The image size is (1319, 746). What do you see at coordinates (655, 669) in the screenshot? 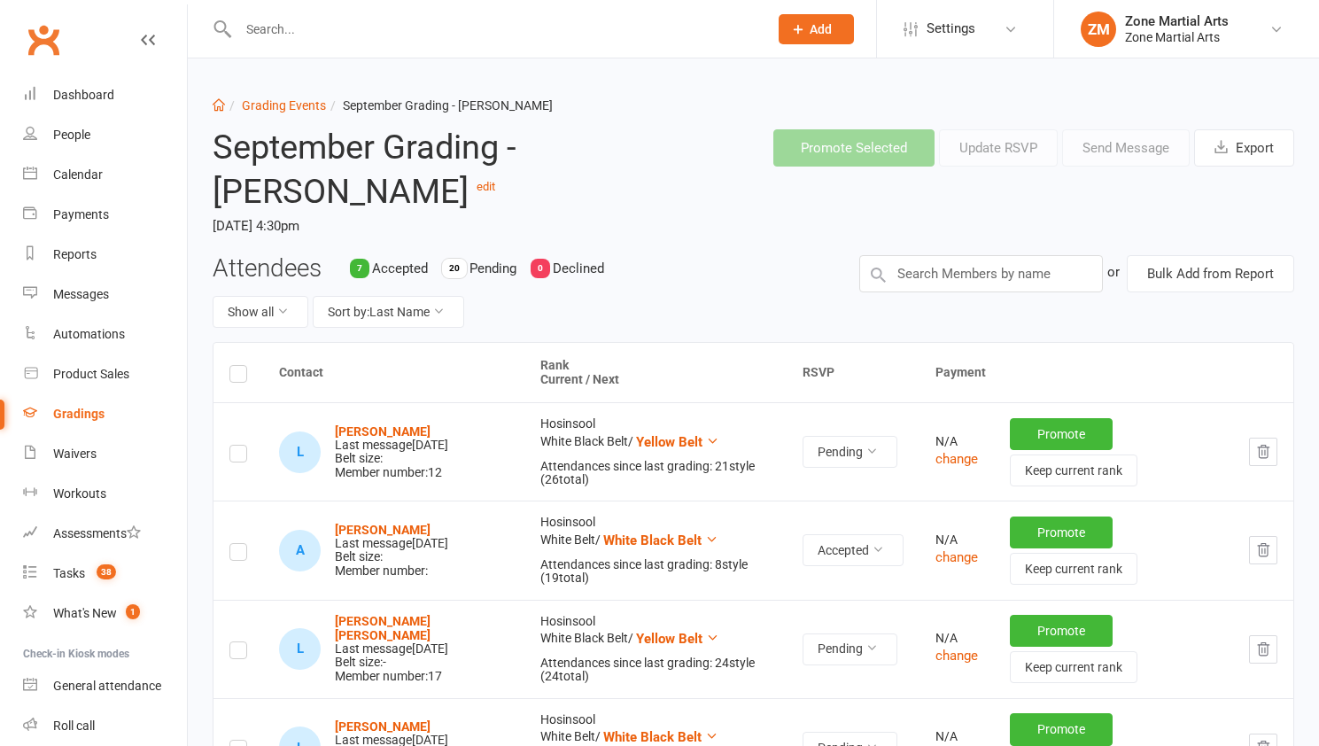
I see `div: Attendances since last grading: 24 style ( 24 total)` at bounding box center [655, 669].